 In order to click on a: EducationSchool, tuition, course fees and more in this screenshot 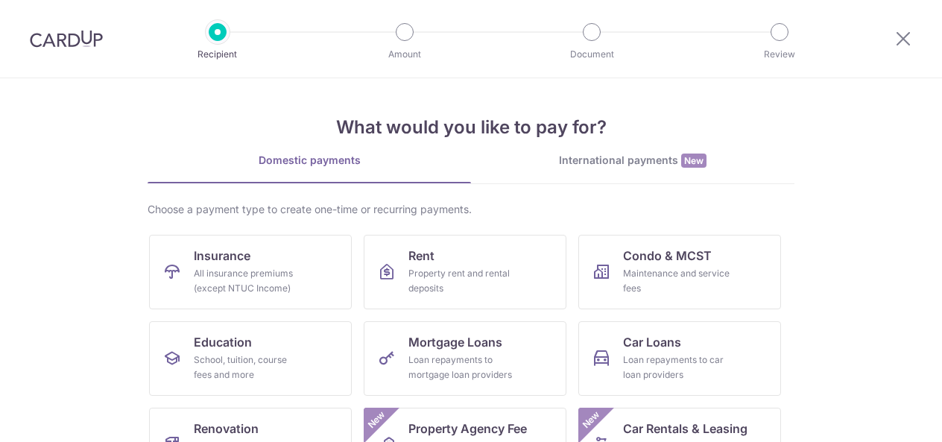, I will do `click(250, 358)`.